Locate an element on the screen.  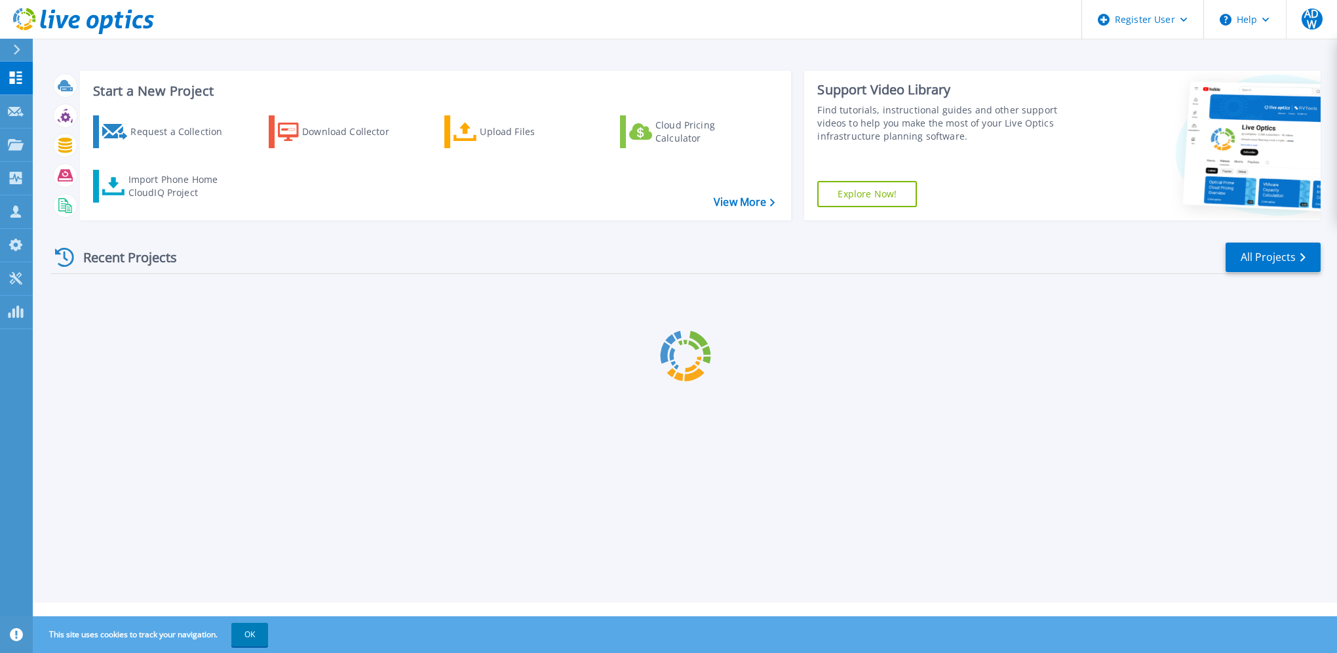
div: Request a Collection is located at coordinates (183, 132).